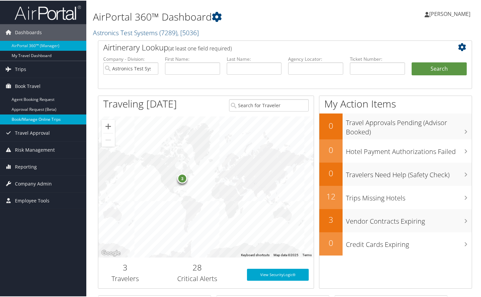  I want to click on button: Zoom in, so click(108, 126).